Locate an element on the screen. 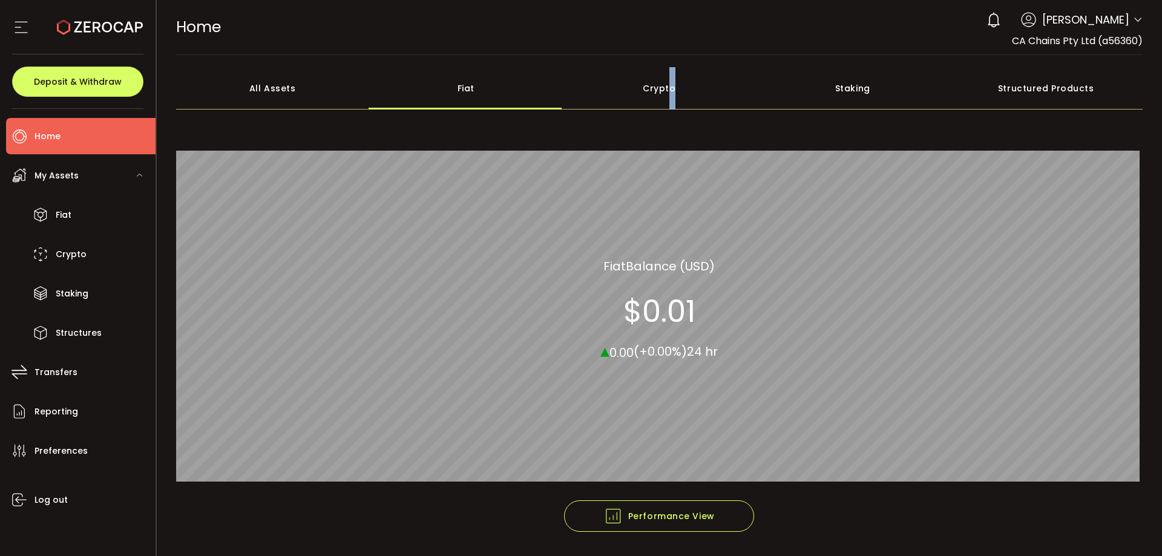 The width and height of the screenshot is (1162, 556). span: Staking is located at coordinates (72, 293).